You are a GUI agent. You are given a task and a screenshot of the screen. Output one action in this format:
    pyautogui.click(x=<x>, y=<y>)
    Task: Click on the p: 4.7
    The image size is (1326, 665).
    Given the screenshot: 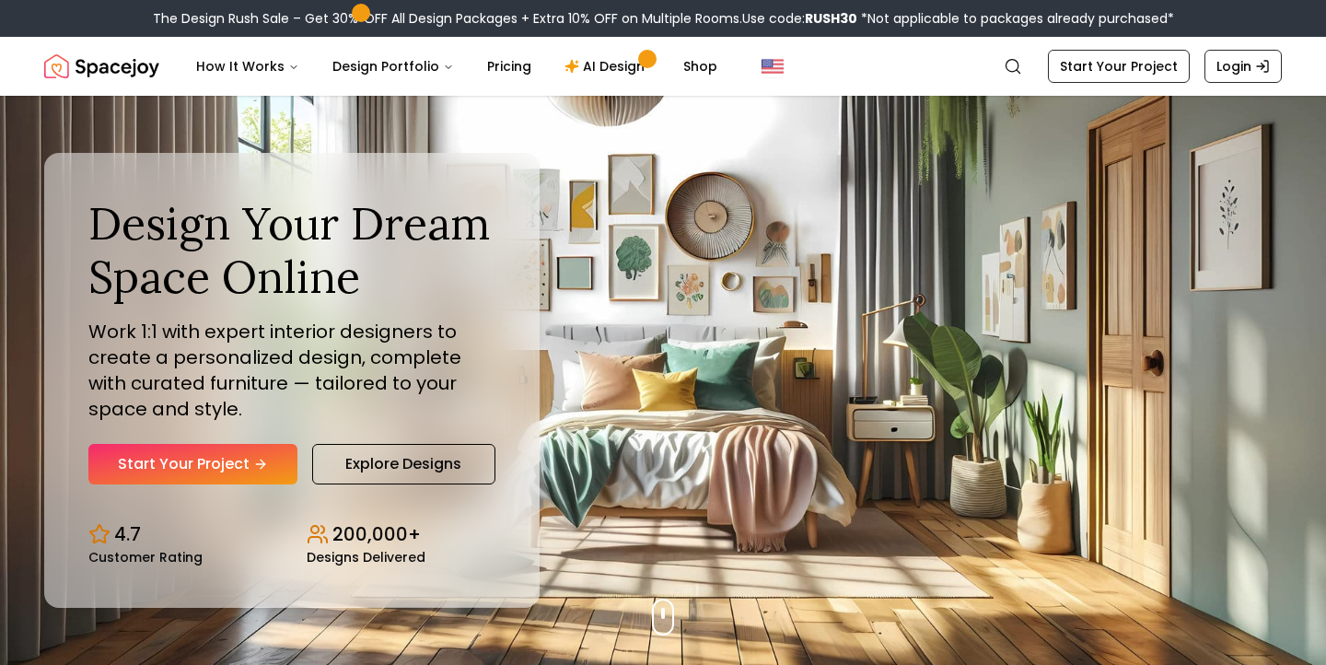 What is the action you would take?
    pyautogui.click(x=127, y=534)
    